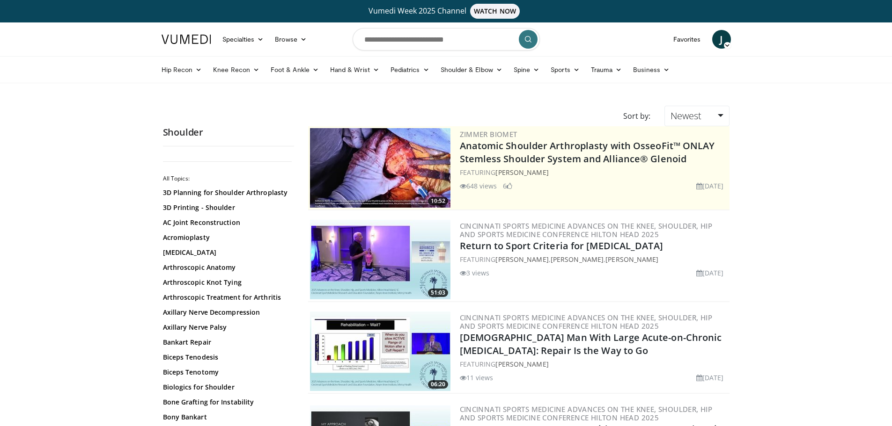 This screenshot has height=426, width=892. What do you see at coordinates (594, 259) in the screenshot?
I see `div: FEATURING , ,` at bounding box center [594, 259].